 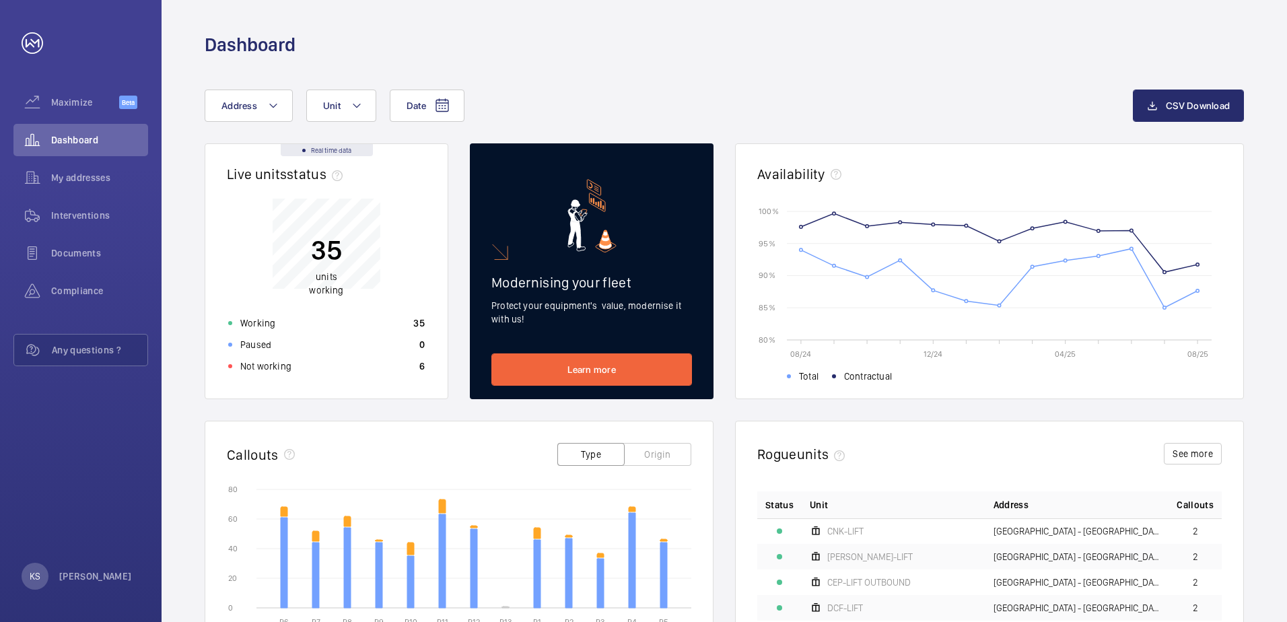 What do you see at coordinates (767, 339) in the screenshot?
I see `text: 80 %` at bounding box center [767, 339].